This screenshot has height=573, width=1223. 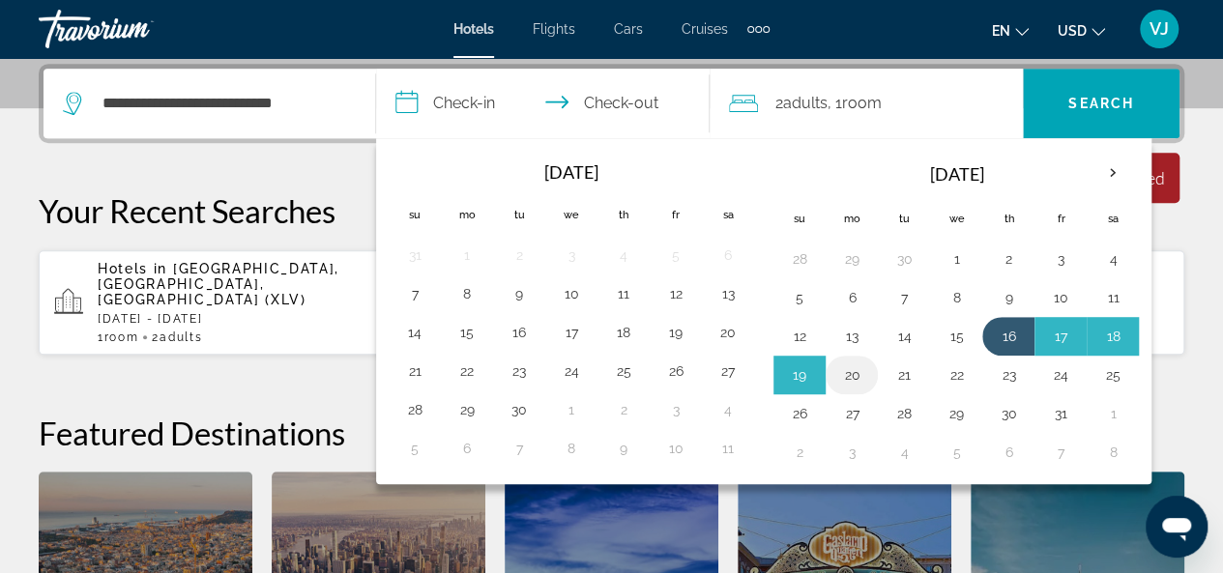 I want to click on span: Hotels, so click(x=474, y=29).